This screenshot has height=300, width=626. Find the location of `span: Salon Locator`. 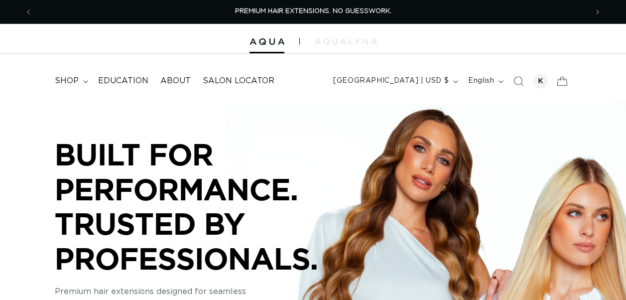

span: Salon Locator is located at coordinates (238, 81).